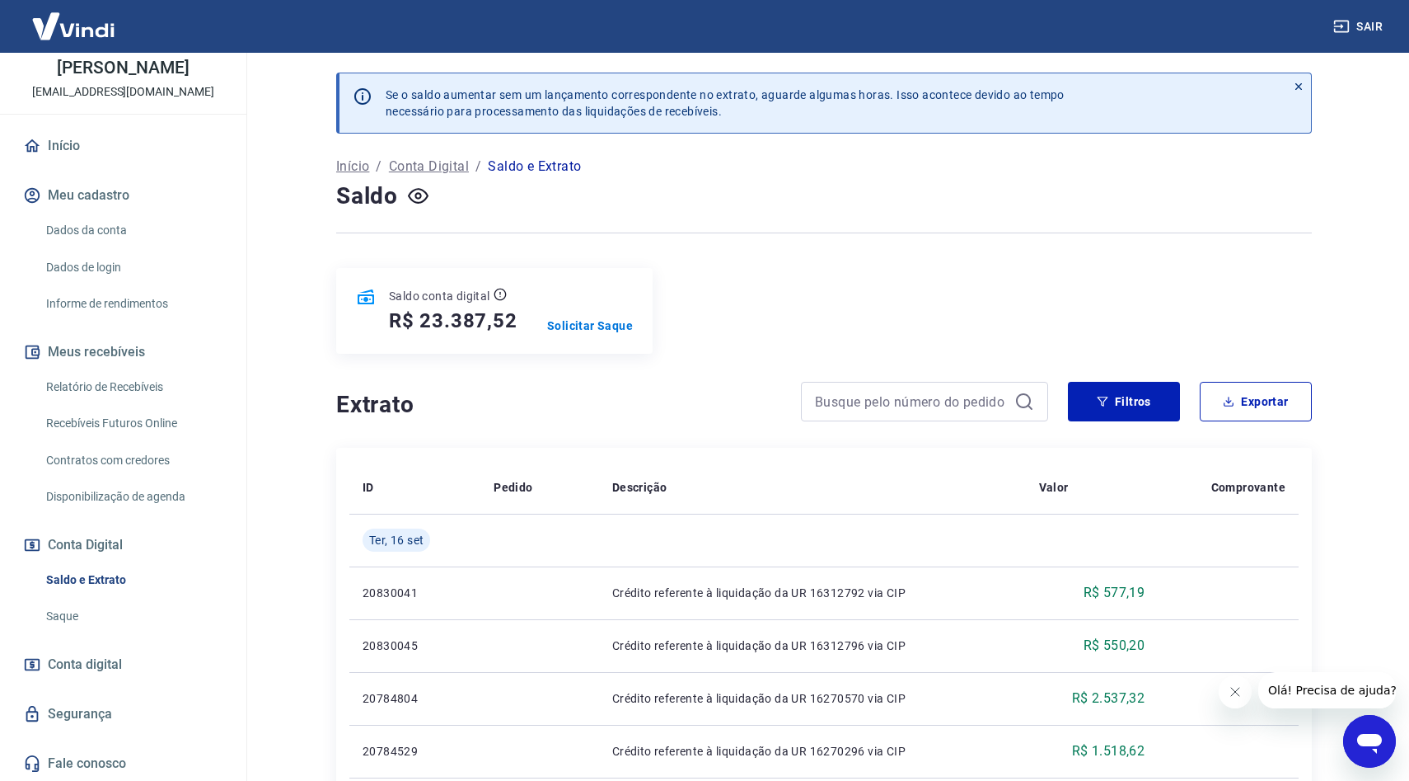 This screenshot has height=781, width=1409. I want to click on a: Saque, so click(133, 616).